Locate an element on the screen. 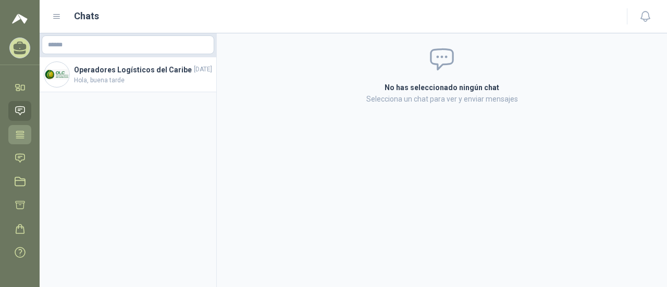 This screenshot has width=667, height=287. img: Logo peakr is located at coordinates (20, 19).